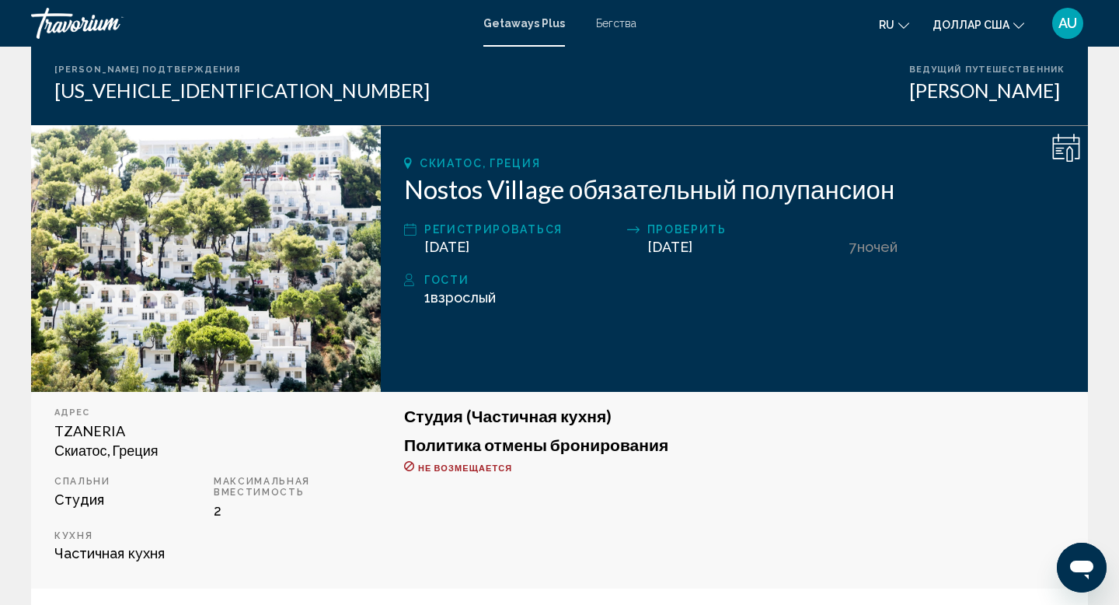  Describe the element at coordinates (507, 415) in the screenshot. I see `font: Студия (Частичная кухня)` at that location.